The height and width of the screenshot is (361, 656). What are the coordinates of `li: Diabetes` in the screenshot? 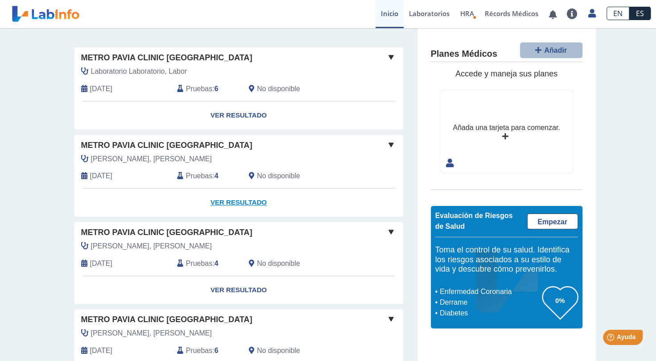 It's located at (490, 313).